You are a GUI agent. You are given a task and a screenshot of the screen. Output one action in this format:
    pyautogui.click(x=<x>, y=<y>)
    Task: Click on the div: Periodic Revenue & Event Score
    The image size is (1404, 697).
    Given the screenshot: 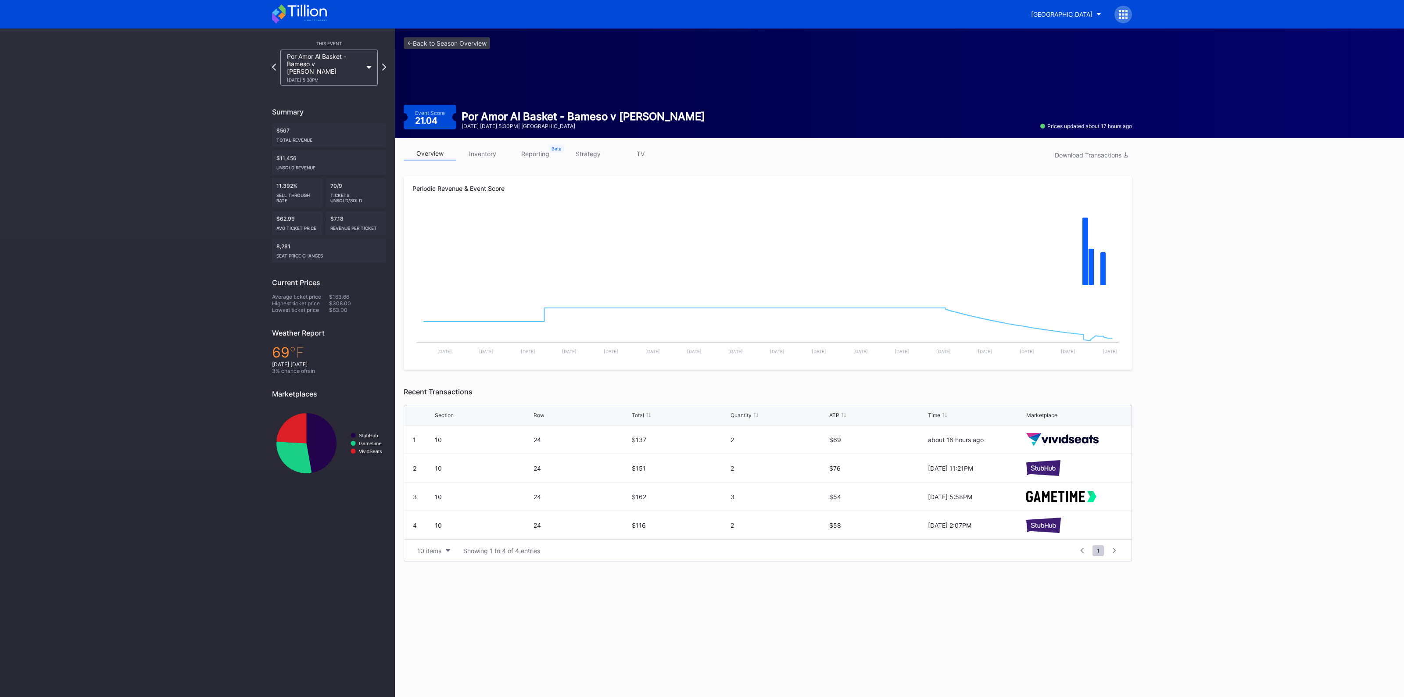 What is the action you would take?
    pyautogui.click(x=768, y=188)
    